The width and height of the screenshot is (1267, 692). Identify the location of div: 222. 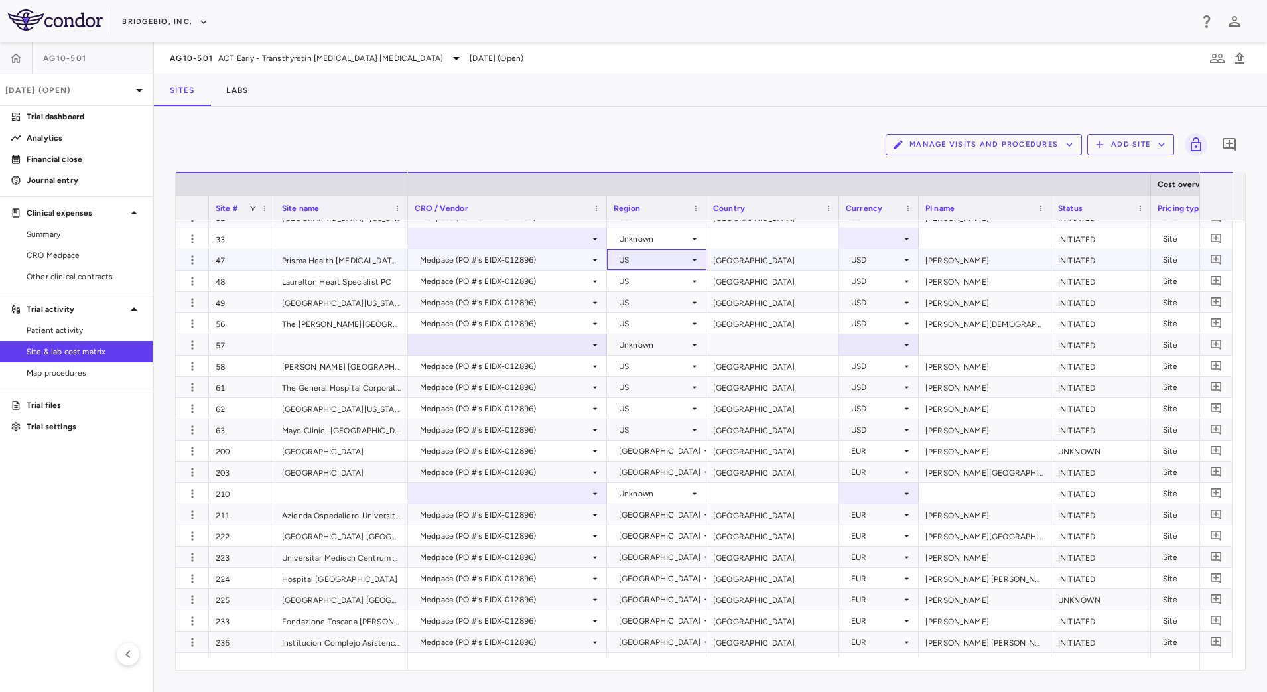
(242, 536).